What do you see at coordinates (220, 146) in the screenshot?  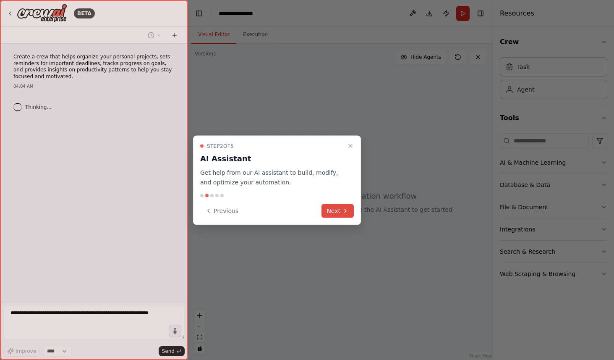 I see `span: Step 2 of 5` at bounding box center [220, 146].